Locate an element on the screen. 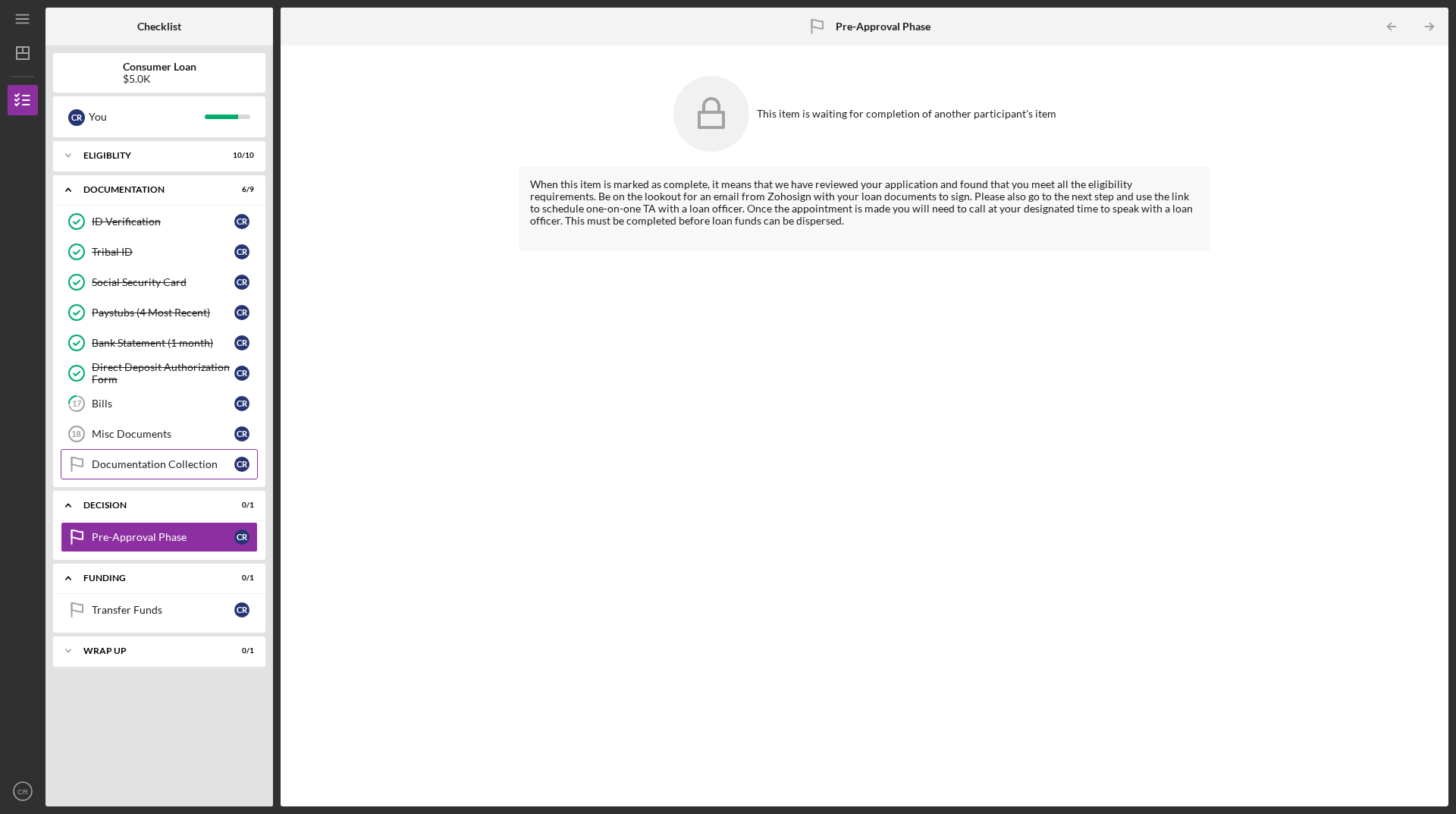 Image resolution: width=1456 pixels, height=814 pixels. div: $5.0K is located at coordinates (159, 79).